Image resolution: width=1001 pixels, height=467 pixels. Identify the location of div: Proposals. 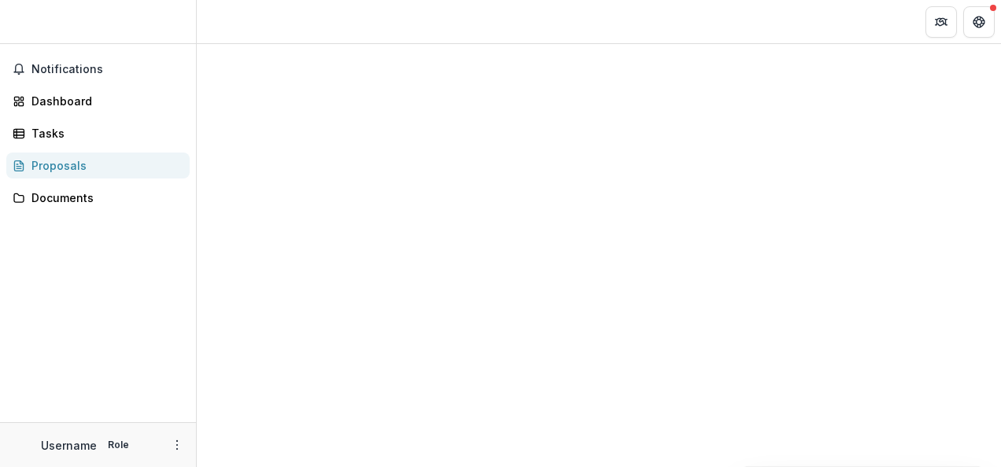
(104, 165).